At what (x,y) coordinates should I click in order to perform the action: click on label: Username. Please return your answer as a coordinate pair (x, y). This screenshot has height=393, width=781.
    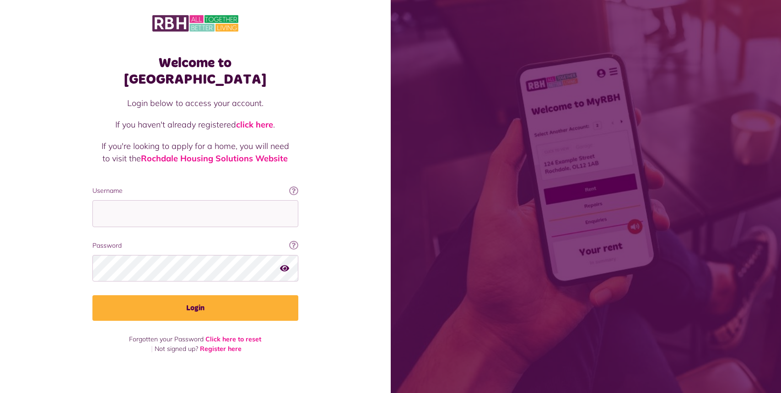
    Looking at the image, I should click on (195, 191).